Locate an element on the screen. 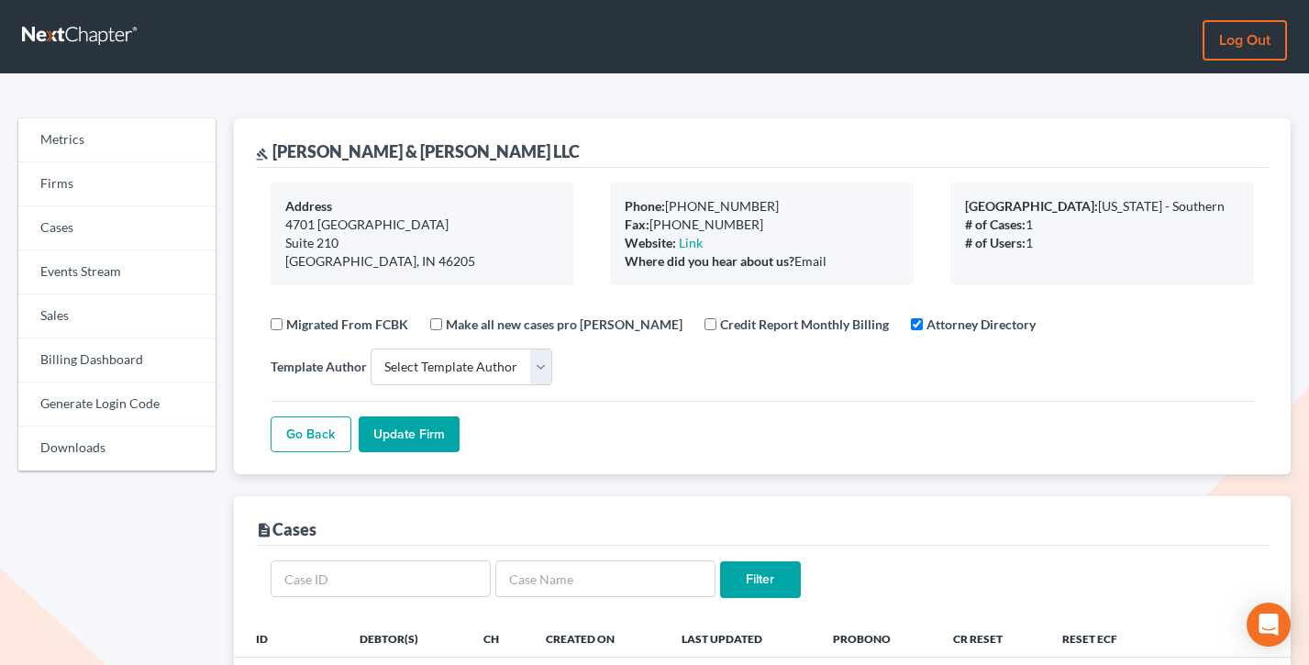 This screenshot has height=665, width=1309. a: Billing Dashboard is located at coordinates (116, 360).